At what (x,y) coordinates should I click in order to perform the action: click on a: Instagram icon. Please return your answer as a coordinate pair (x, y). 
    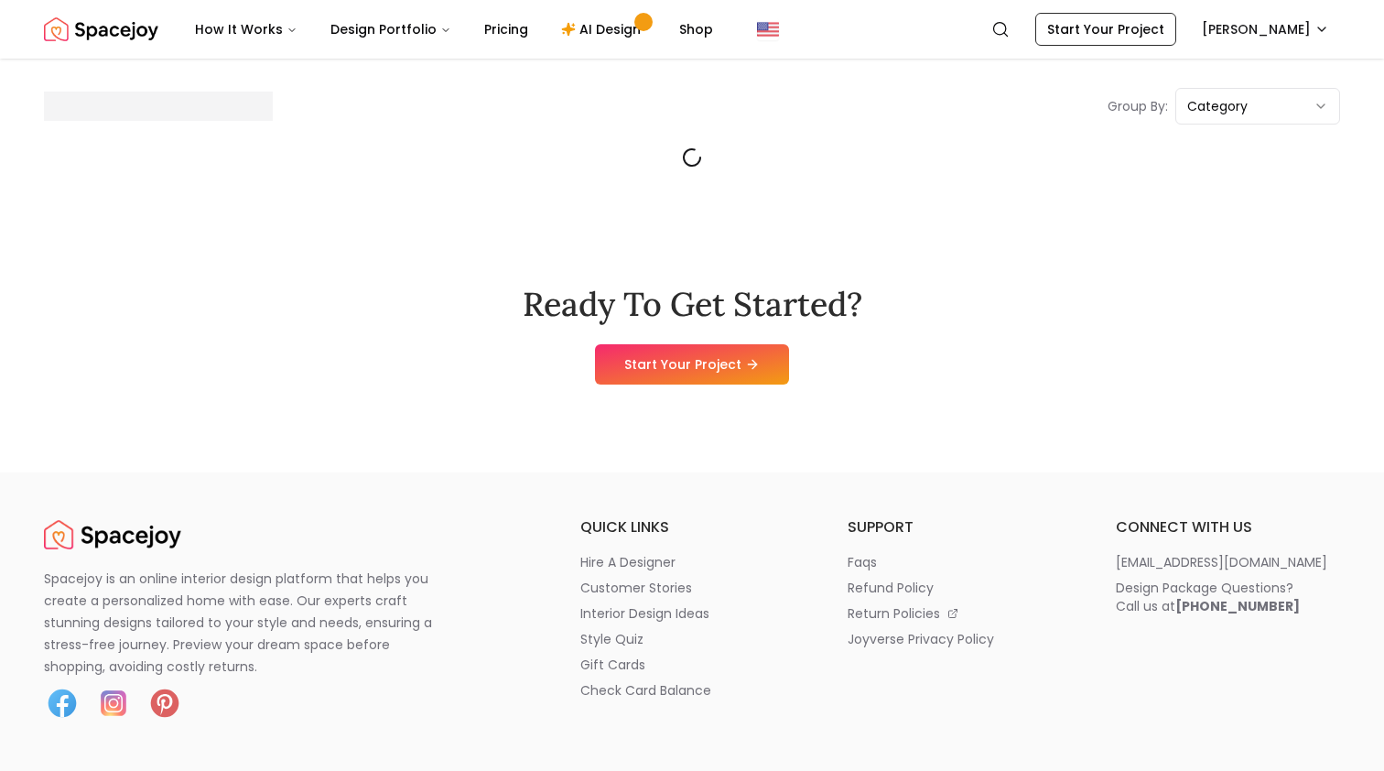
    Looking at the image, I should click on (114, 703).